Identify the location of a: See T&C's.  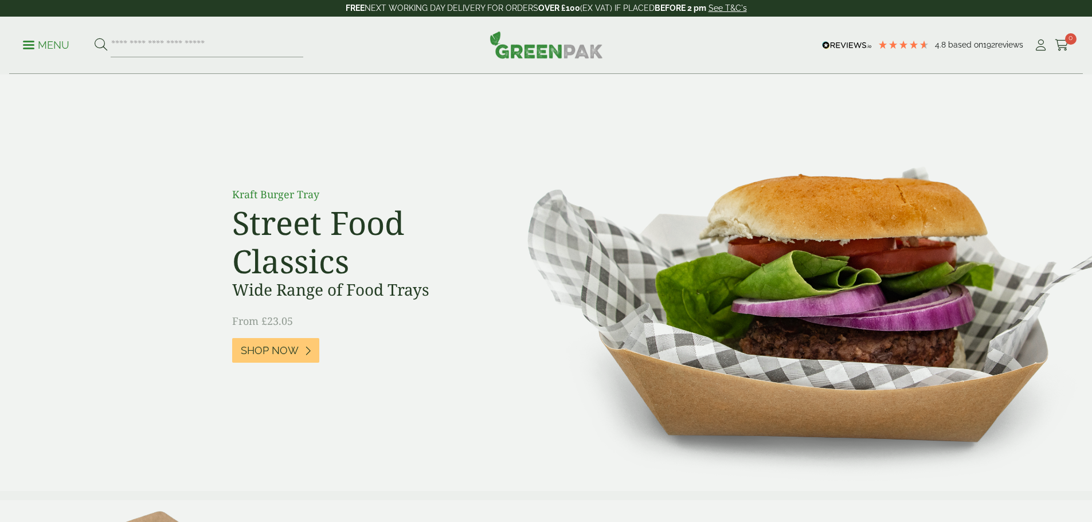
(727, 8).